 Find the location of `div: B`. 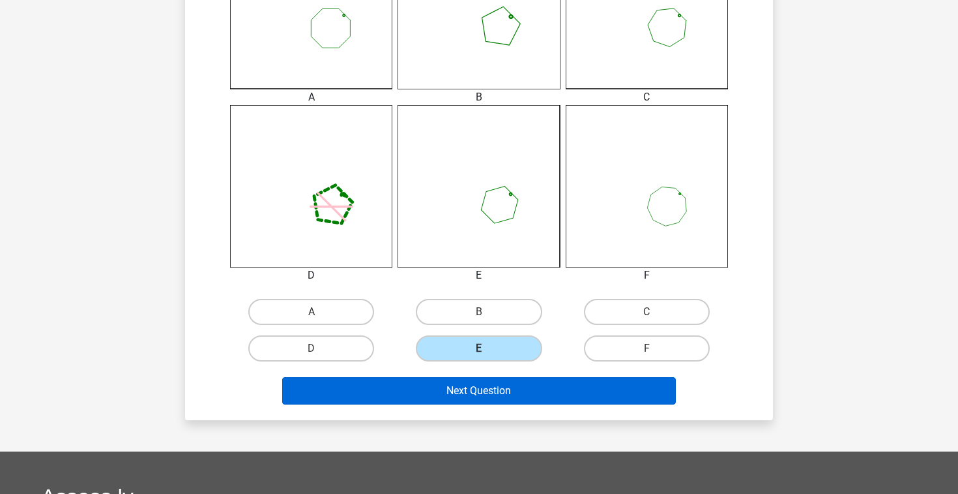

div: B is located at coordinates (479, 97).